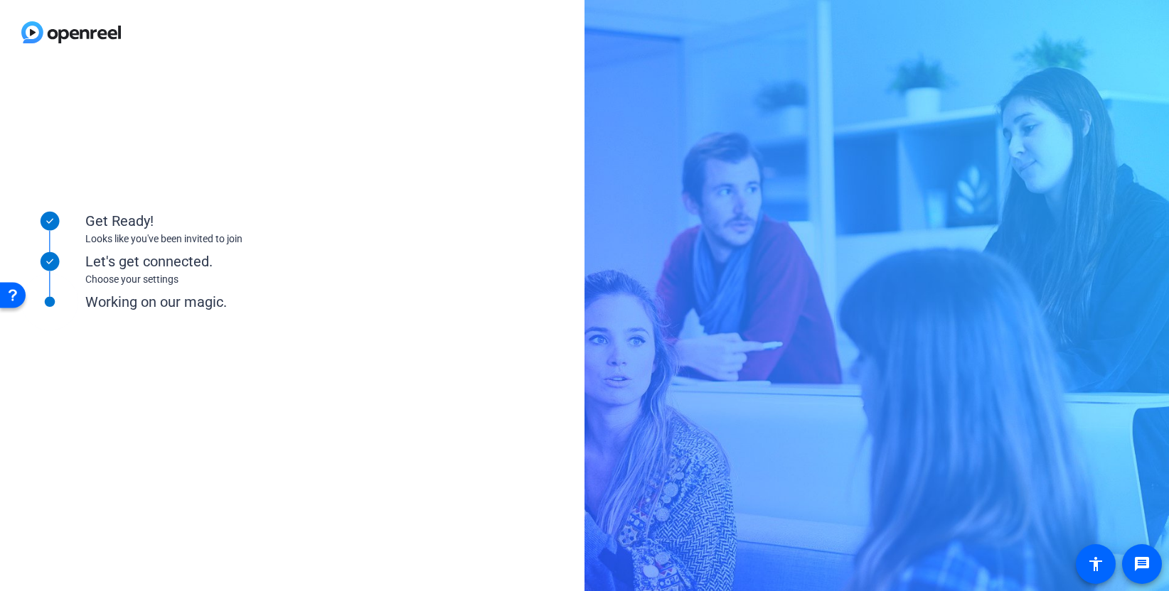  What do you see at coordinates (227, 302) in the screenshot?
I see `div: Working on our magic.` at bounding box center [227, 302].